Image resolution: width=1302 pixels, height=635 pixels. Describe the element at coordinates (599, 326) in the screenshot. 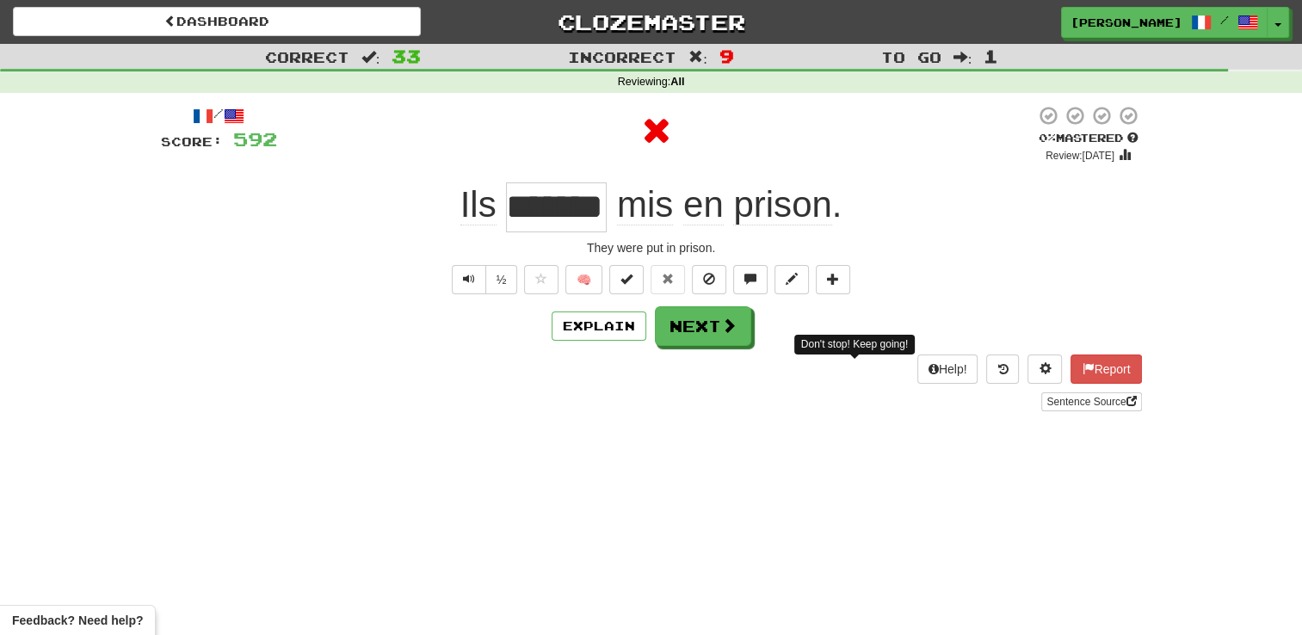

I see `button: Explain` at that location.